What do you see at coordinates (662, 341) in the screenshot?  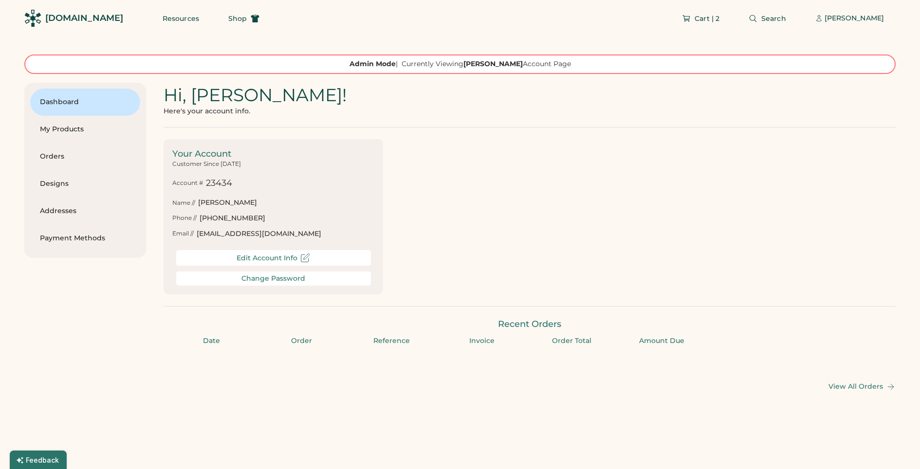 I see `div: Amount Due` at bounding box center [662, 341].